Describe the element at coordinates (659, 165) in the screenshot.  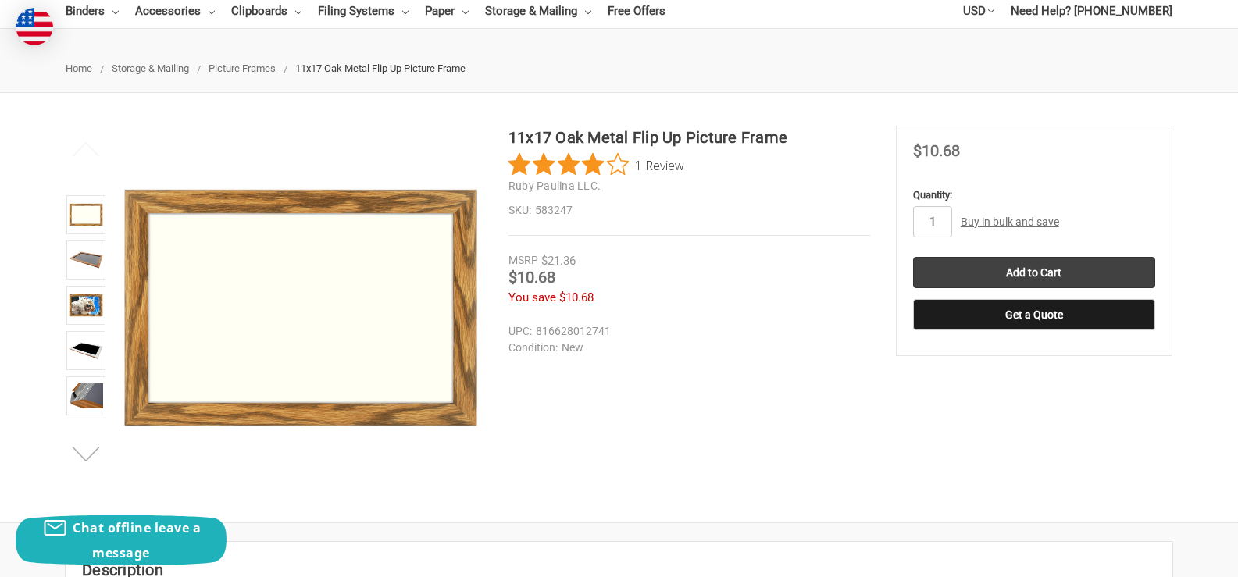
I see `span: 1 Review` at that location.